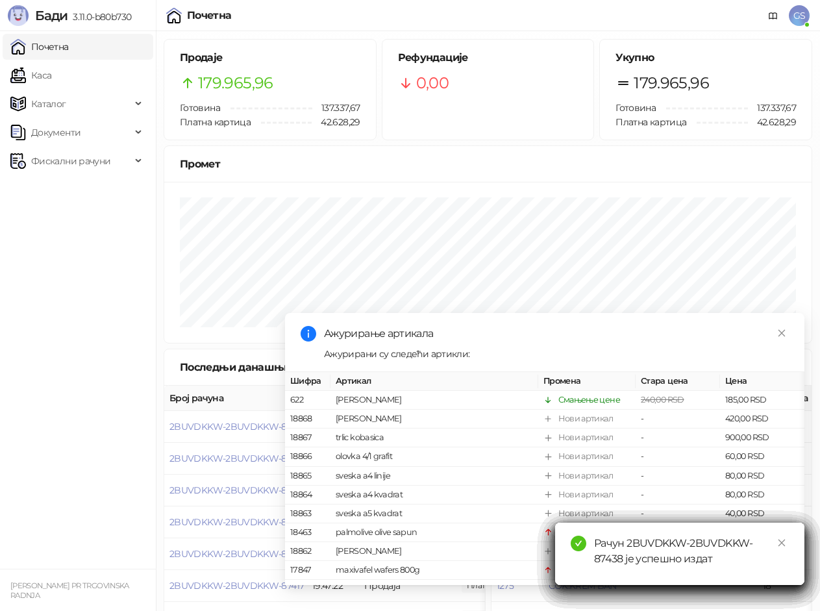  Describe the element at coordinates (799, 16) in the screenshot. I see `span: GS` at that location.